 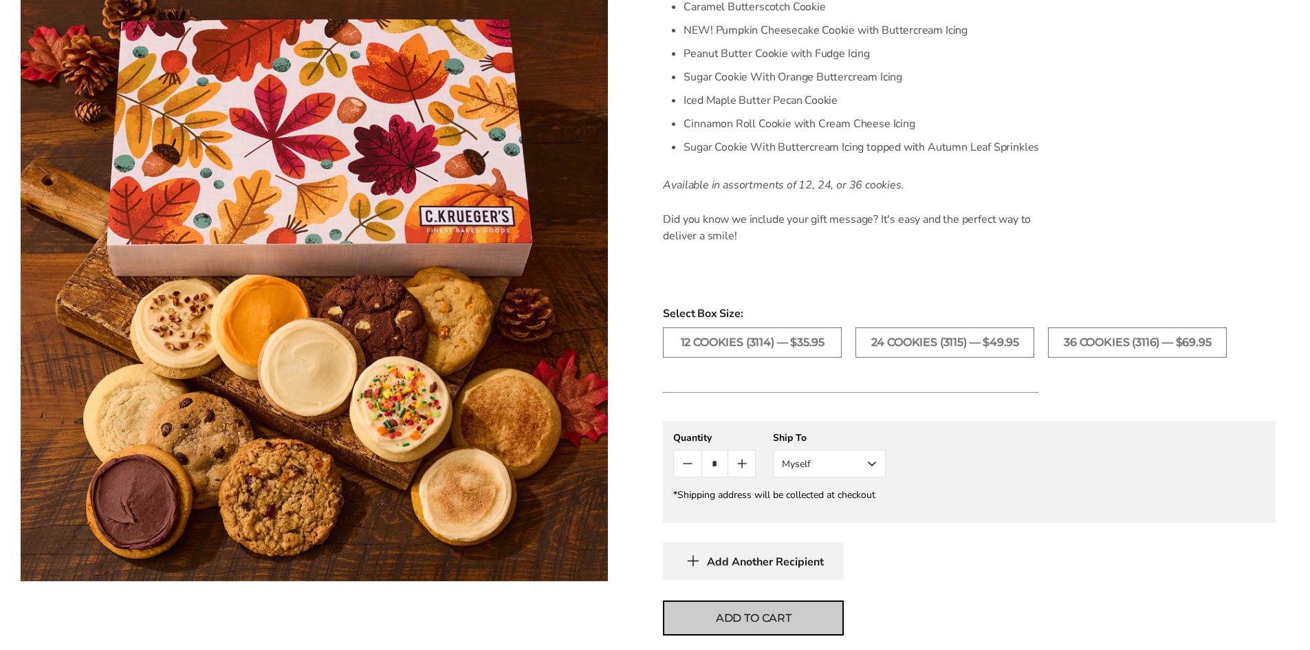 What do you see at coordinates (715, 437) in the screenshot?
I see `div: Quantity` at bounding box center [715, 437].